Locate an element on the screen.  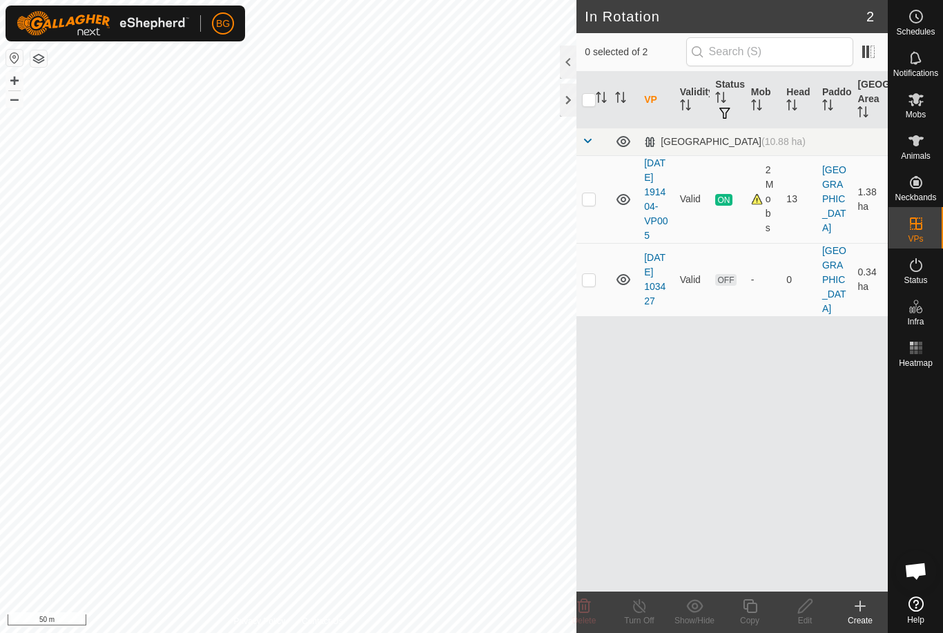
td: 0 is located at coordinates (799, 280).